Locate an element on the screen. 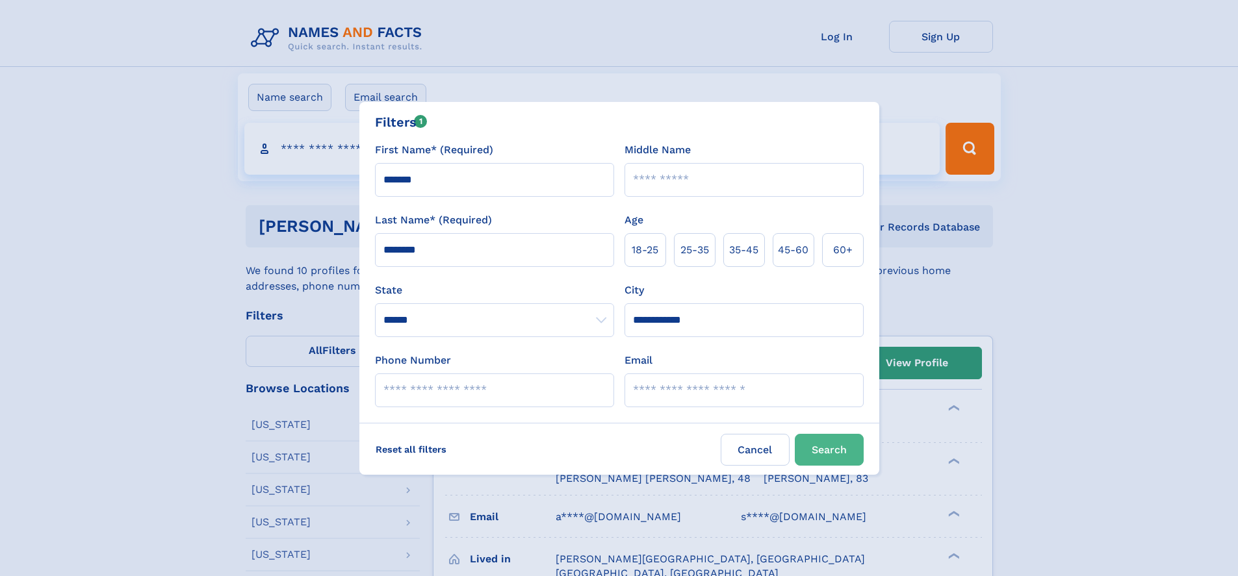  span: 45‑60 is located at coordinates (793, 250).